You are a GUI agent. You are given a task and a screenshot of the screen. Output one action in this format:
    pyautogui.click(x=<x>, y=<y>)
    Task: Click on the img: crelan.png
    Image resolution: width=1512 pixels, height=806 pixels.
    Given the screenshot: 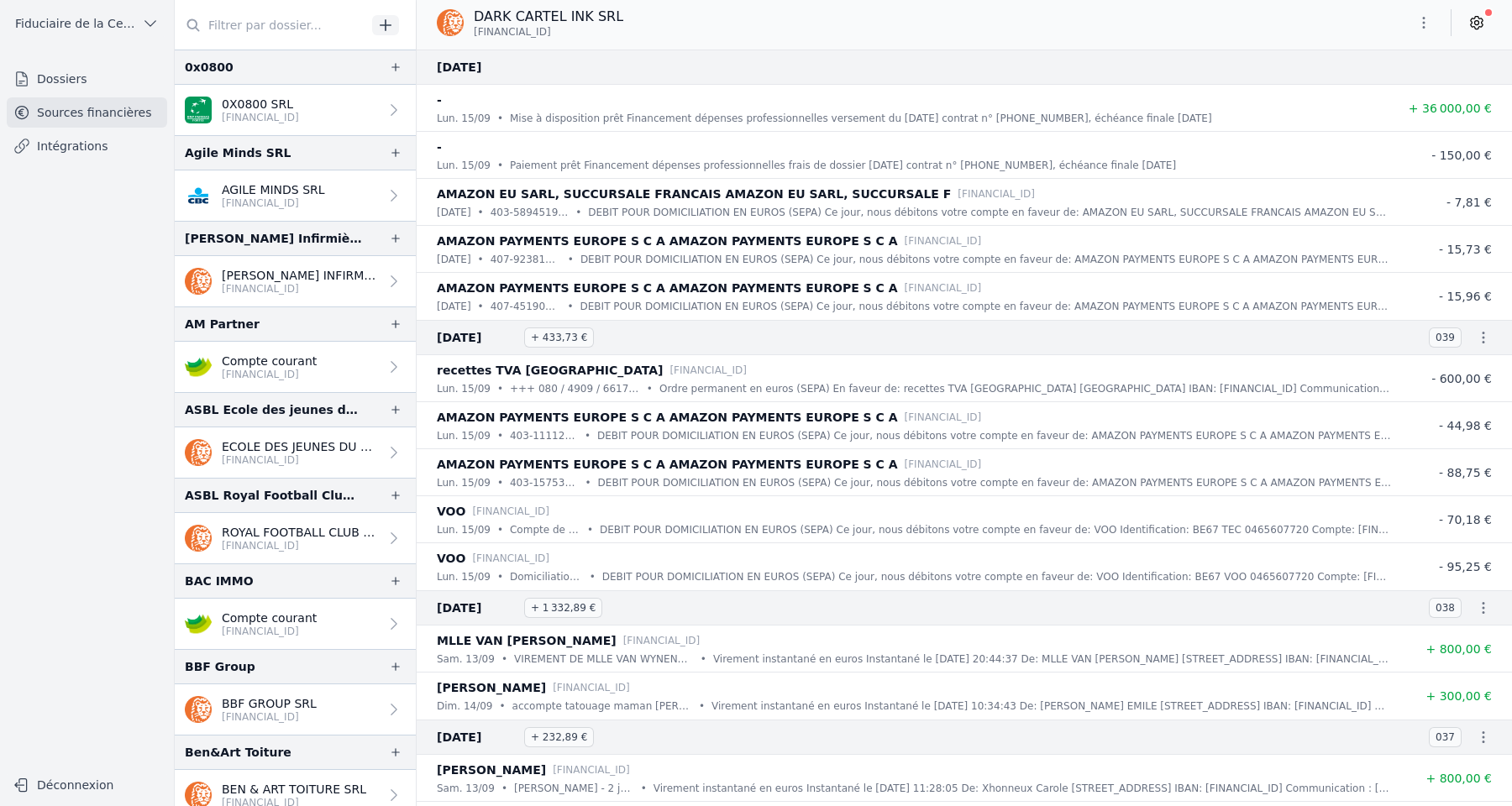 What is the action you would take?
    pyautogui.click(x=198, y=624)
    